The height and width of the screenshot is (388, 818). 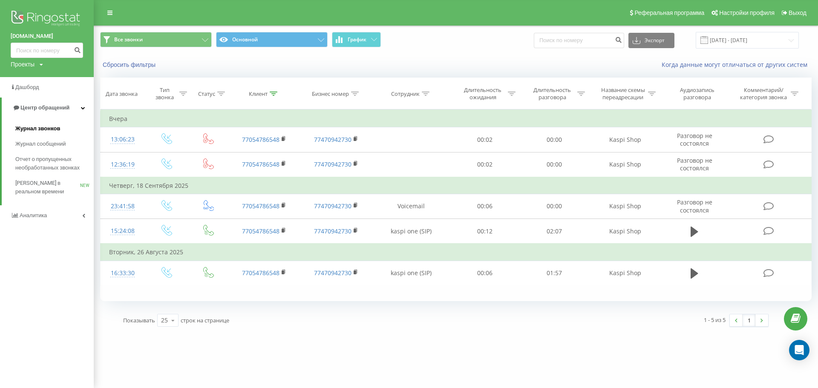 I want to click on div: Open Intercom Messenger, so click(x=799, y=350).